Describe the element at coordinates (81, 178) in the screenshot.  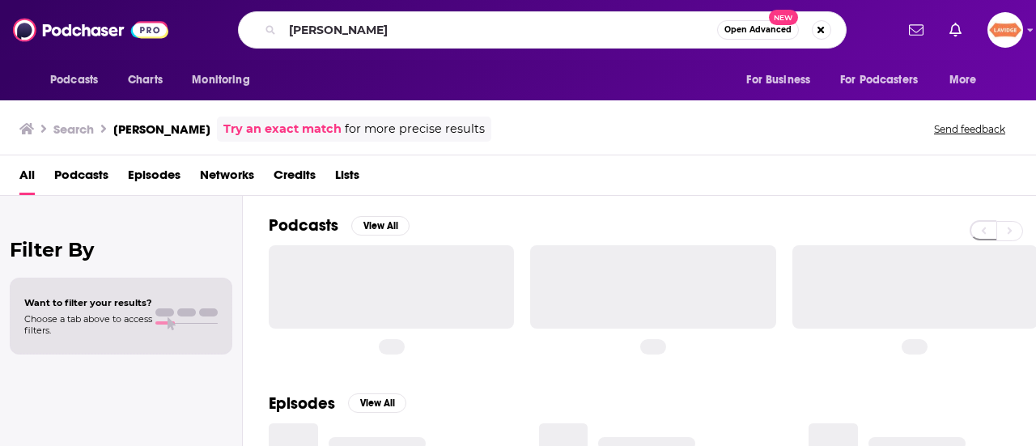
I see `a: Podcasts` at that location.